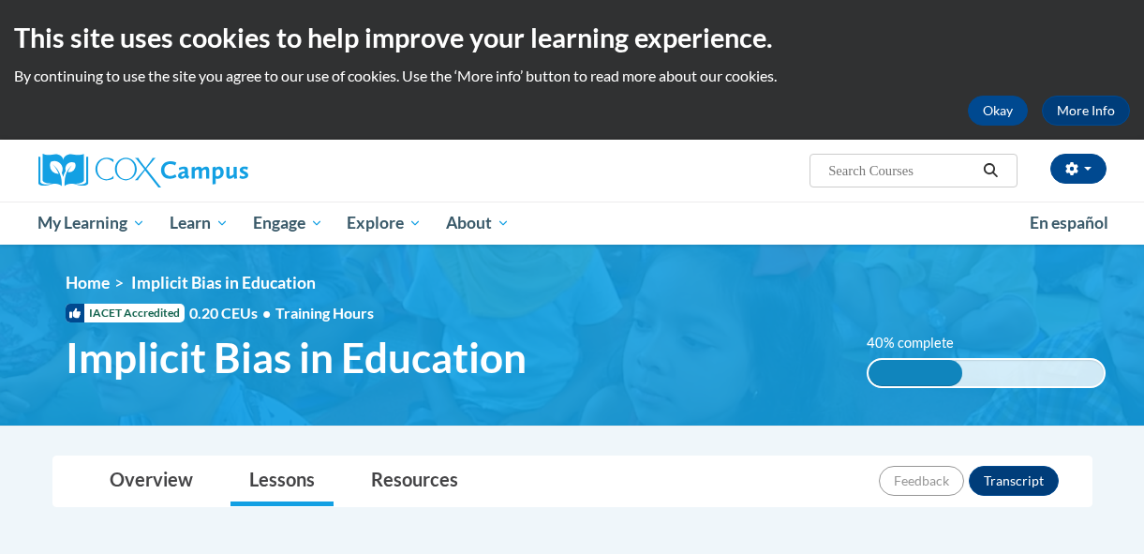 The image size is (1144, 554). What do you see at coordinates (384, 223) in the screenshot?
I see `span: Explore` at bounding box center [384, 223].